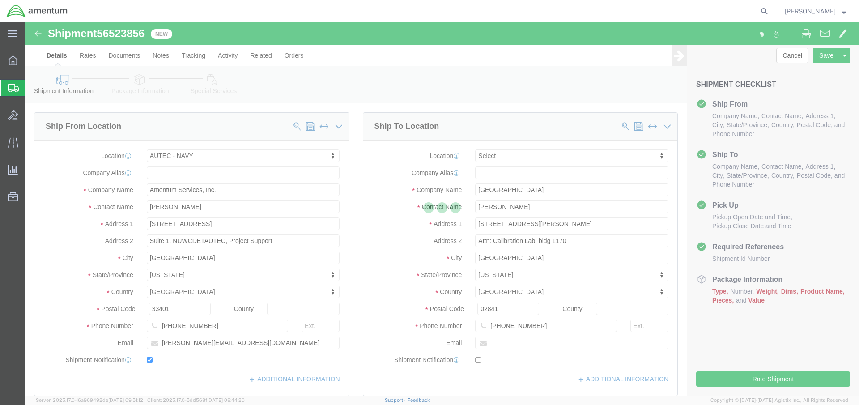 This screenshot has width=859, height=405. What do you see at coordinates (810, 11) in the screenshot?
I see `span: Ronald Ritz` at bounding box center [810, 11].